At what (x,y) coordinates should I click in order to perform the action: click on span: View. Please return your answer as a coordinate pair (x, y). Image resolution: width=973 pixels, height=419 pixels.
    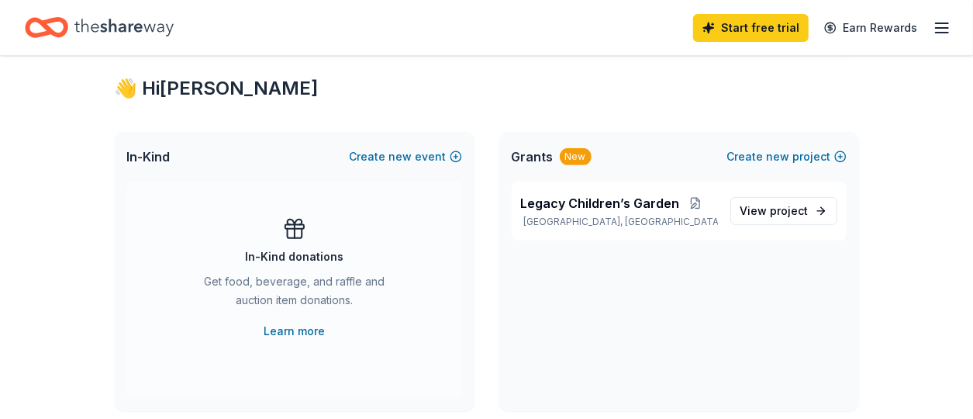
    Looking at the image, I should click on (774, 211).